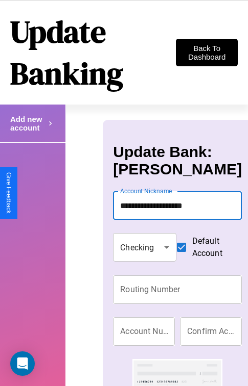 This screenshot has height=386, width=248. Describe the element at coordinates (93, 53) in the screenshot. I see `h1: Update Banking` at that location.